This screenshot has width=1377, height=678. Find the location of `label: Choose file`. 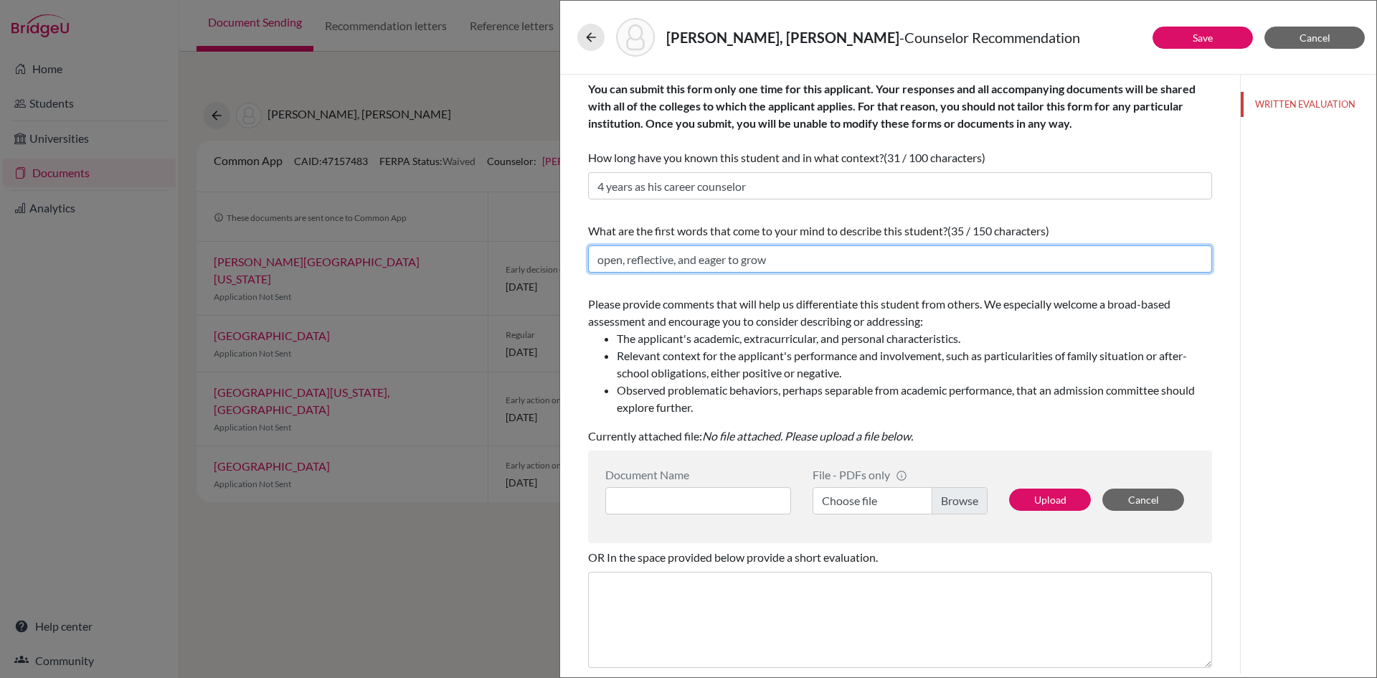

label: Choose file is located at coordinates (900, 501).